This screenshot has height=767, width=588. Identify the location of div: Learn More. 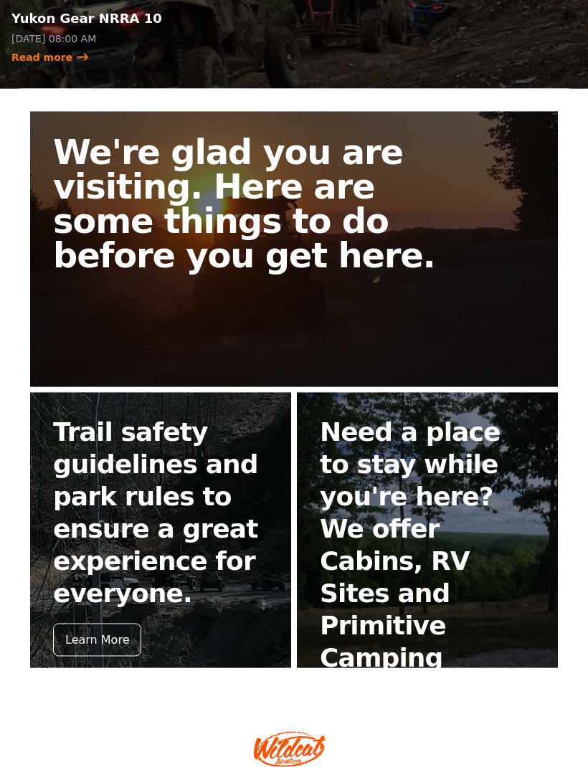
(97, 640).